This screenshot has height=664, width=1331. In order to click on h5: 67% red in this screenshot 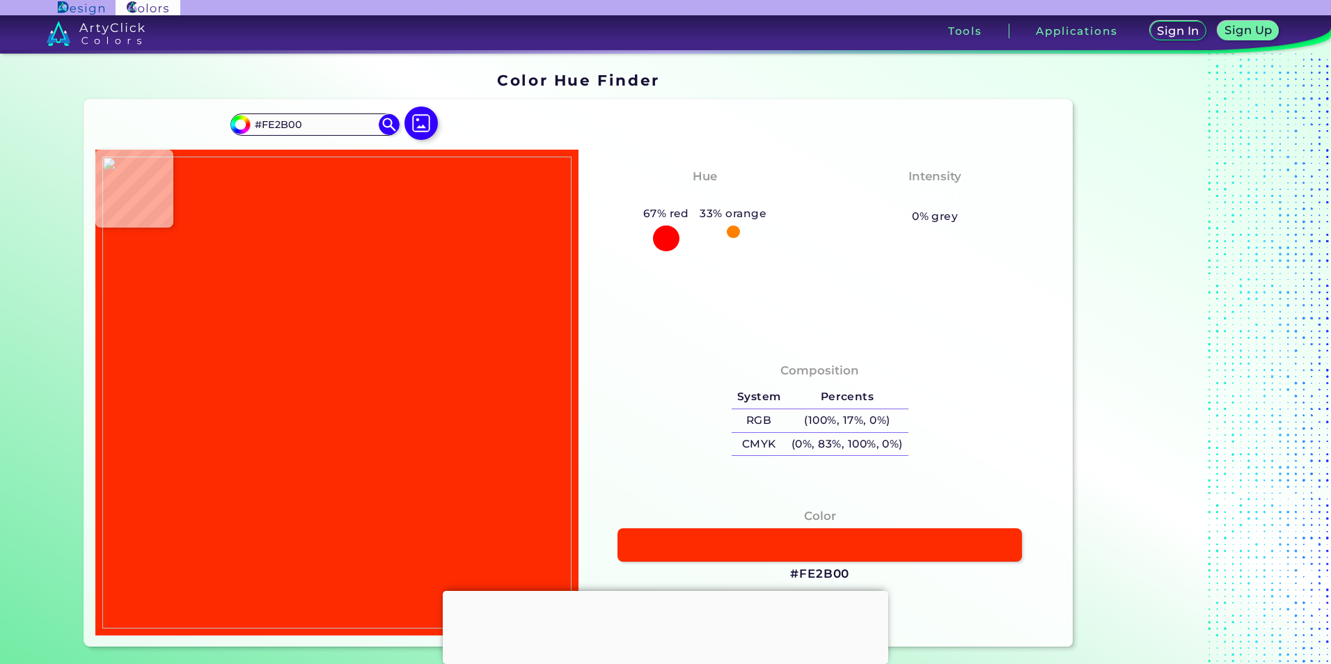, I will do `click(666, 214)`.